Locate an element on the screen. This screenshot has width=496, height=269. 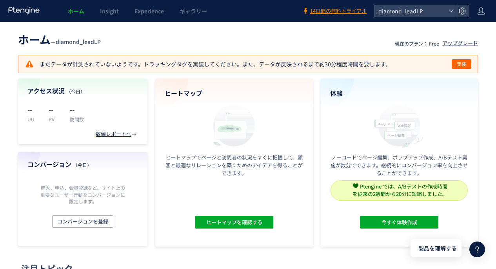
div: アップグレード is located at coordinates (460, 43).